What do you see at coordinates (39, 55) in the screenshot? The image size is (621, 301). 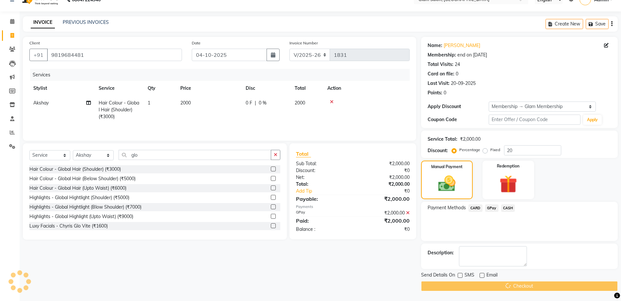 I see `button: +91` at bounding box center [39, 55].